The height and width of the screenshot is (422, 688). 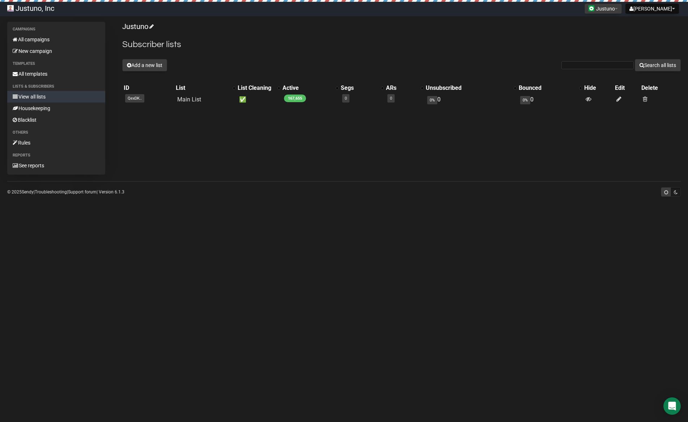 I want to click on div: Segs, so click(x=359, y=88).